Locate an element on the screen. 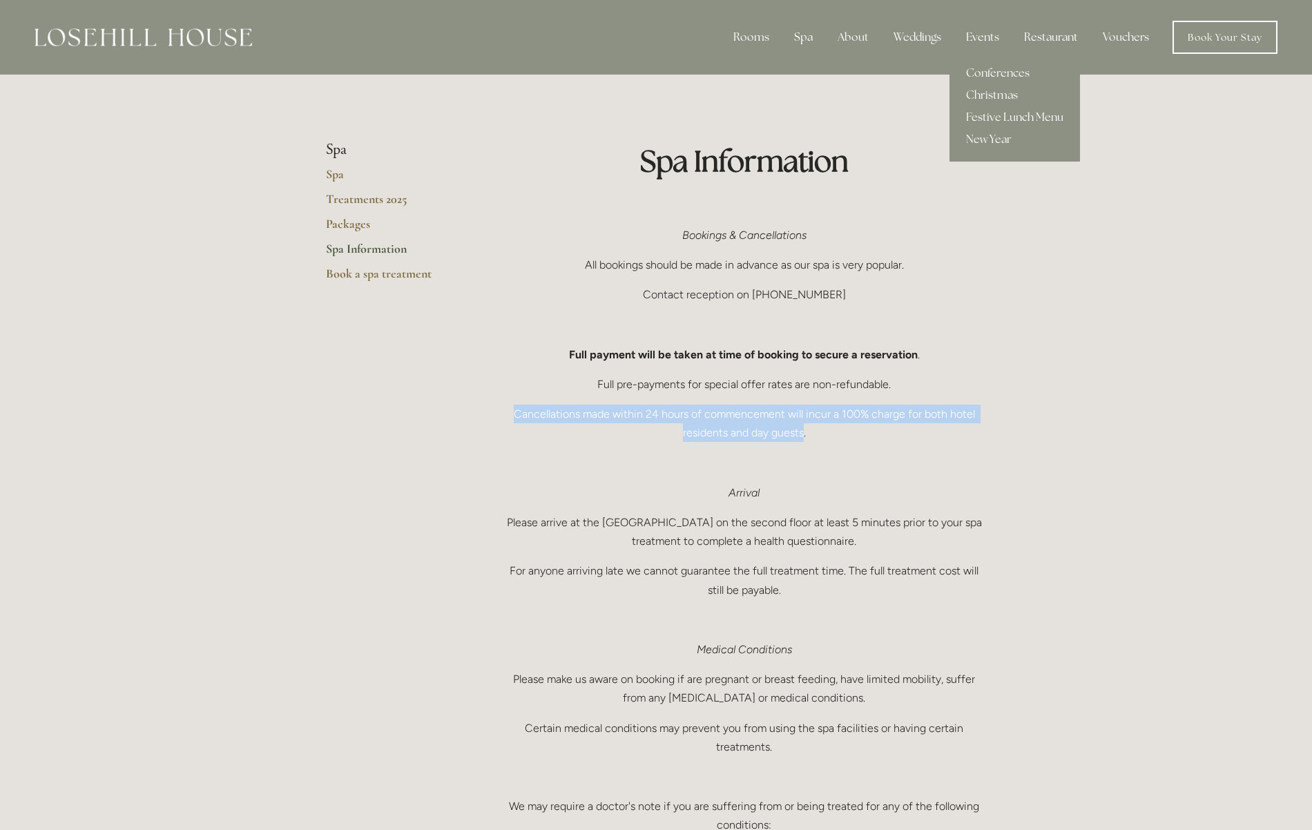 This screenshot has height=830, width=1312. a: Treatments 2025 is located at coordinates (392, 204).